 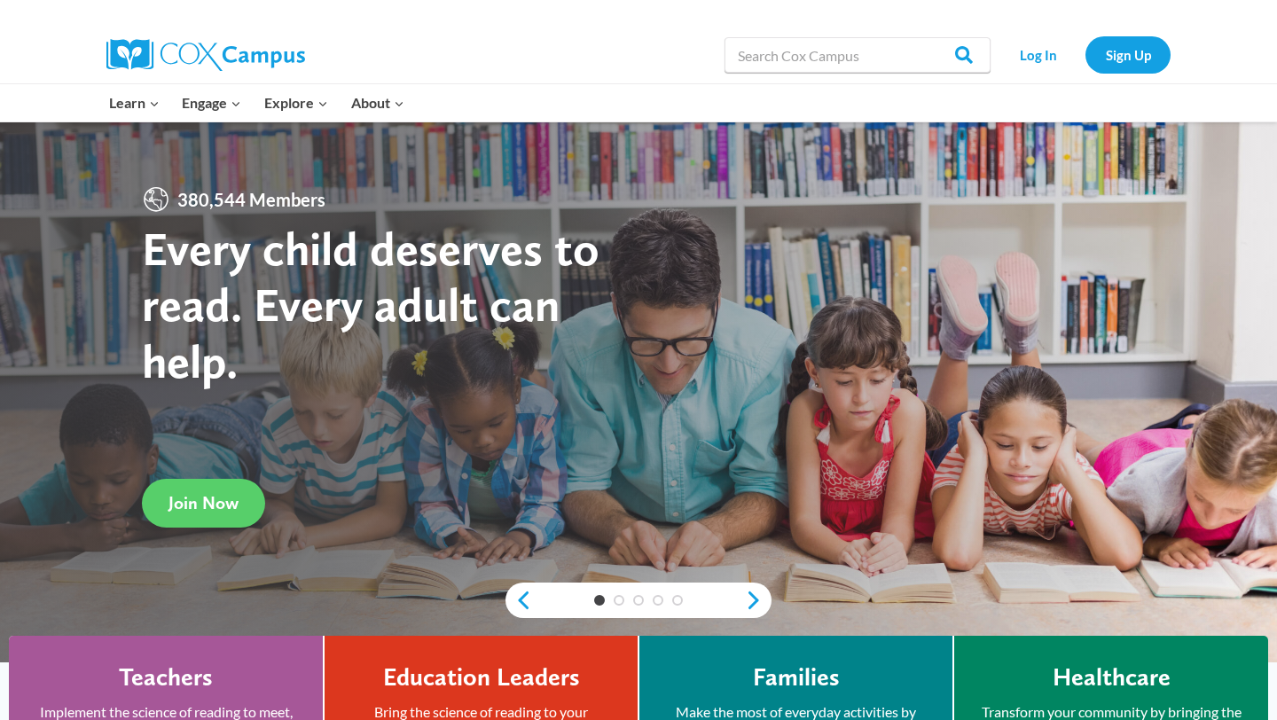 What do you see at coordinates (519, 601) in the screenshot?
I see `a: previous` at bounding box center [519, 601].